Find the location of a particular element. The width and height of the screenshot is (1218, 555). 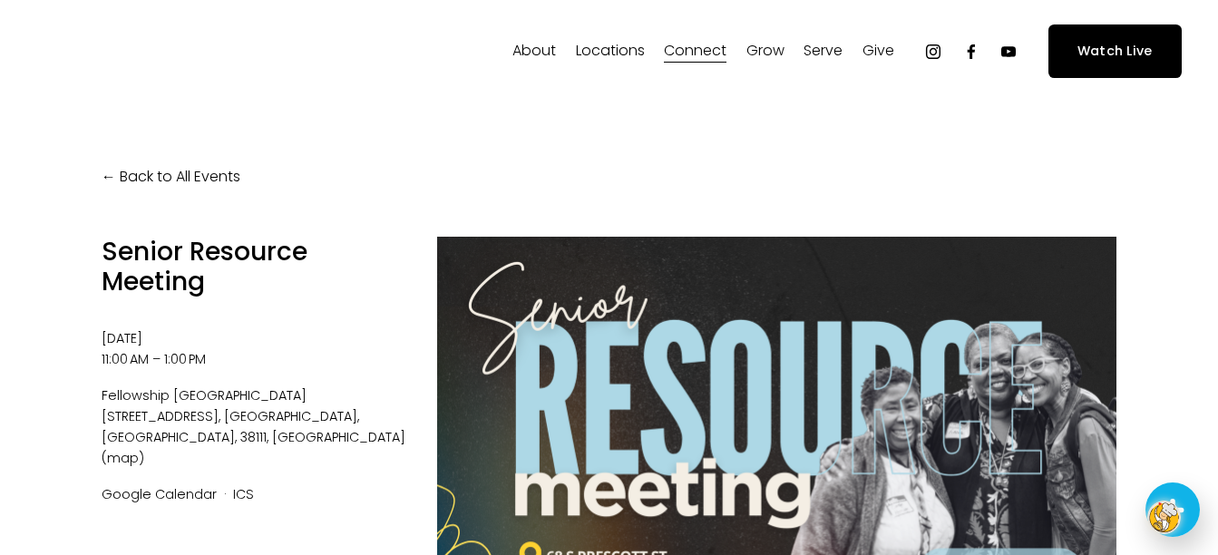

a: Instagram is located at coordinates (933, 52).